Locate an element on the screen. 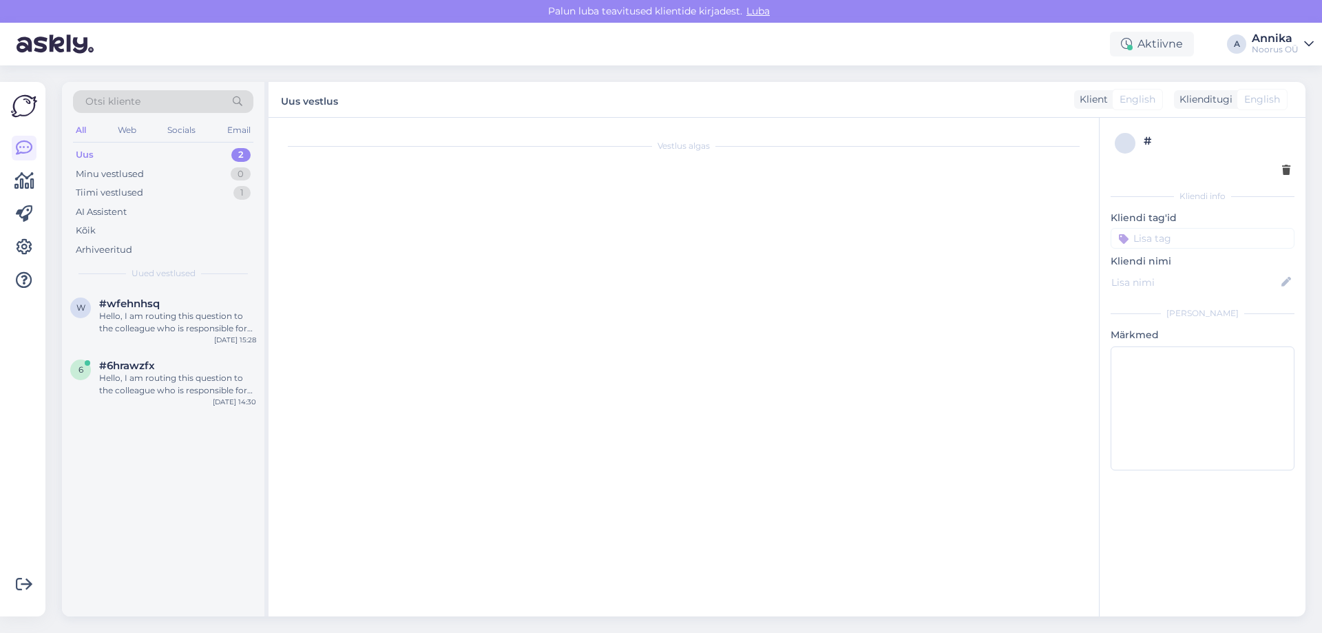  span: w is located at coordinates (81, 307).